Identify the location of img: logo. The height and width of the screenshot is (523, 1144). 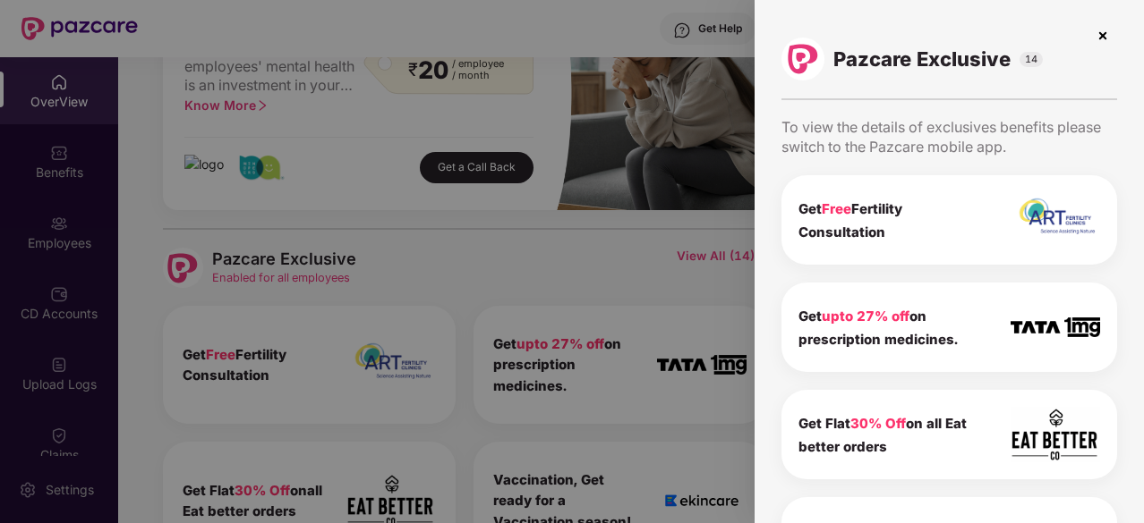
(803, 59).